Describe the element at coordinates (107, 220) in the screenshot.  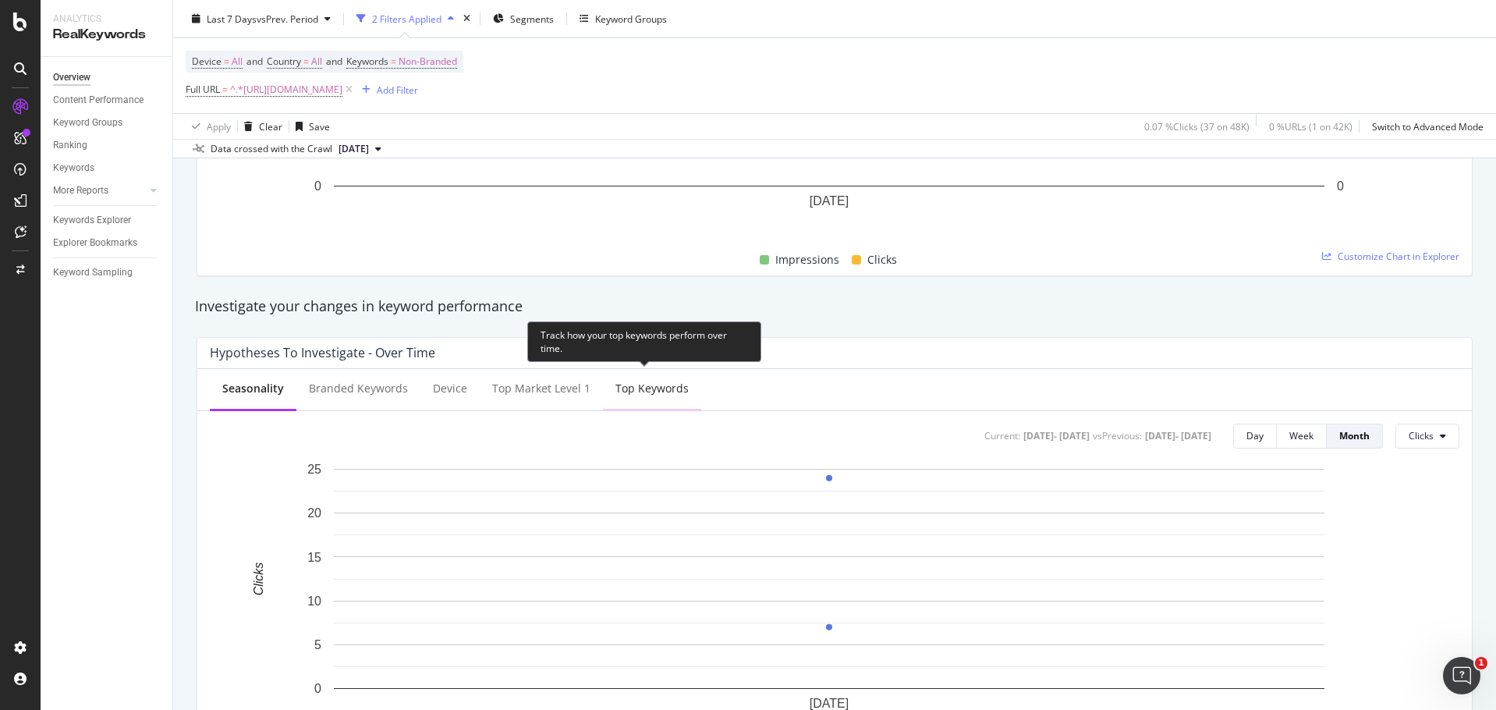
I see `a: Keywords Explorer` at that location.